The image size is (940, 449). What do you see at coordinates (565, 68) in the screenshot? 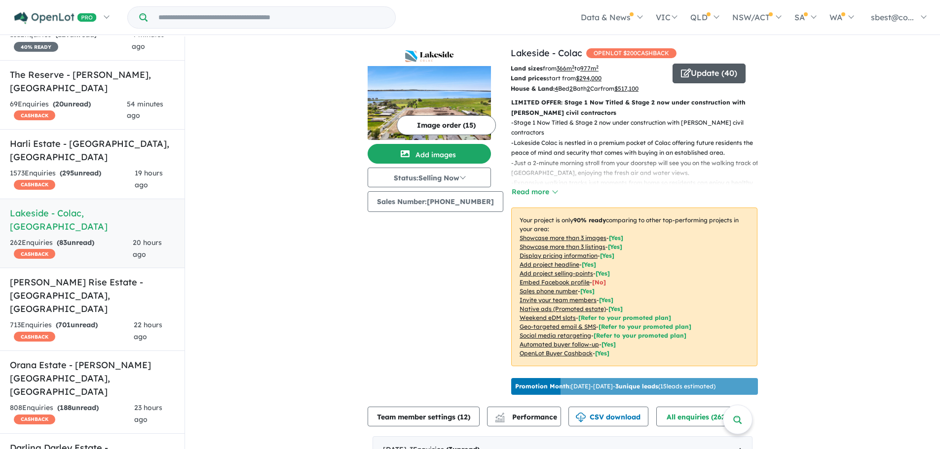
I see `u: 366 m` at bounding box center [565, 68].